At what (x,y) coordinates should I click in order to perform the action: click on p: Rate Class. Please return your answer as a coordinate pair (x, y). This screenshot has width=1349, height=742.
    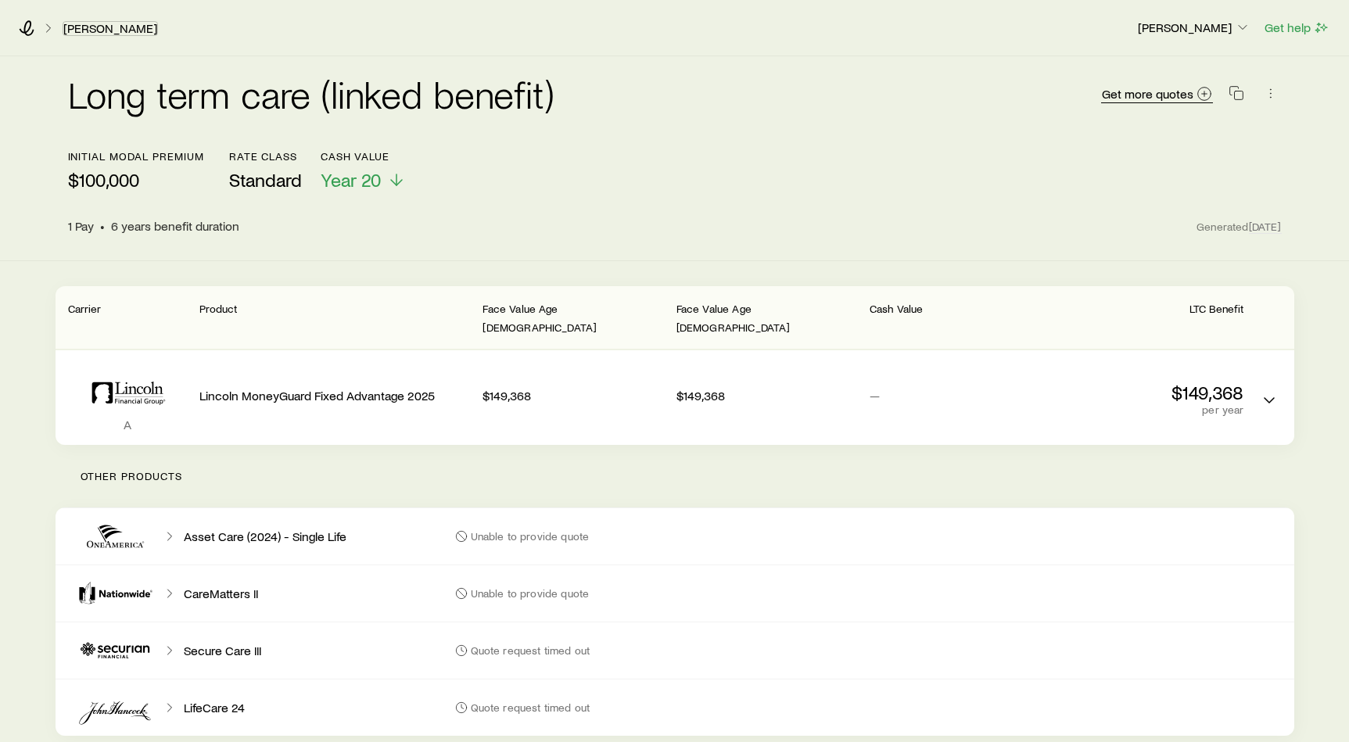
    Looking at the image, I should click on (265, 156).